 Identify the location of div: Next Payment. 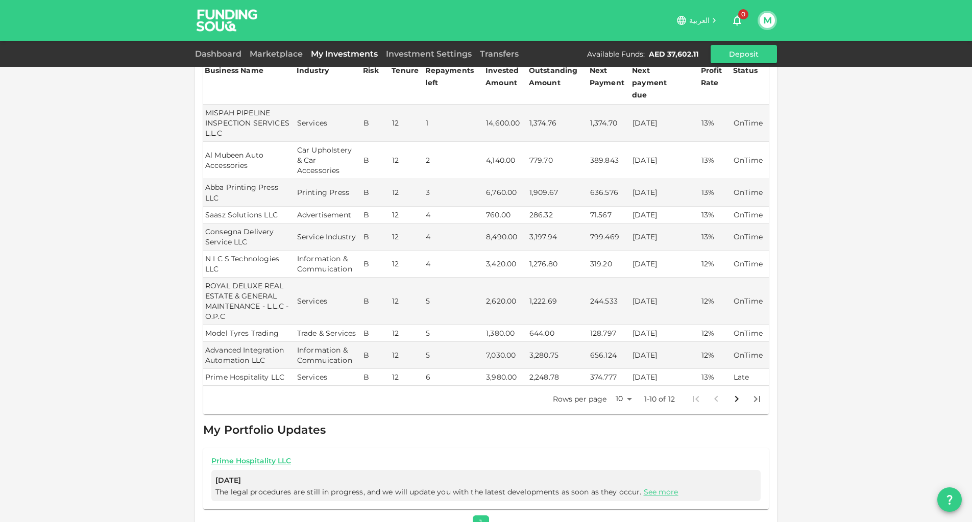
(609, 77).